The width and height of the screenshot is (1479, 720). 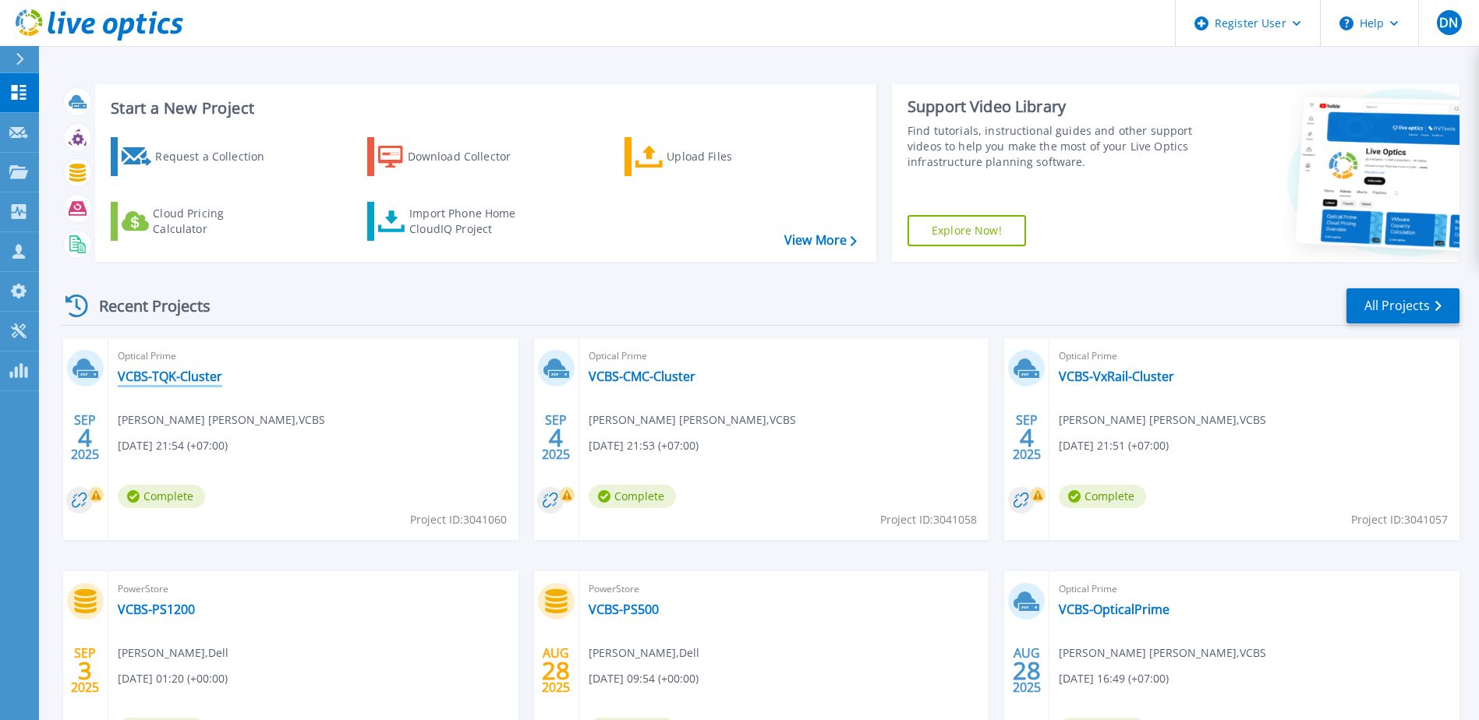 I want to click on a: VCBS-CMC-Cluster, so click(x=642, y=377).